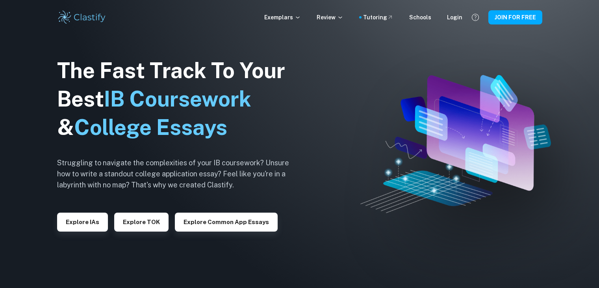 This screenshot has width=599, height=288. Describe the element at coordinates (420, 17) in the screenshot. I see `a: Schools` at that location.